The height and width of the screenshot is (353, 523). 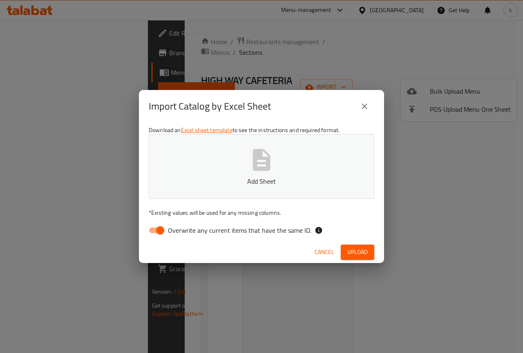 What do you see at coordinates (358, 252) in the screenshot?
I see `span: Upload` at bounding box center [358, 252].